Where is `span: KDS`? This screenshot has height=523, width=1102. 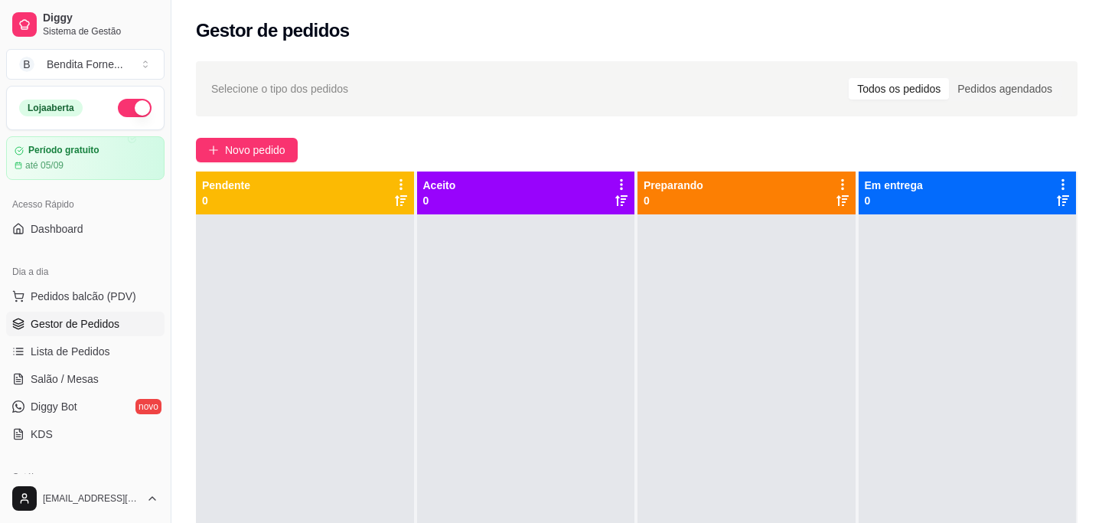 span: KDS is located at coordinates (41, 434).